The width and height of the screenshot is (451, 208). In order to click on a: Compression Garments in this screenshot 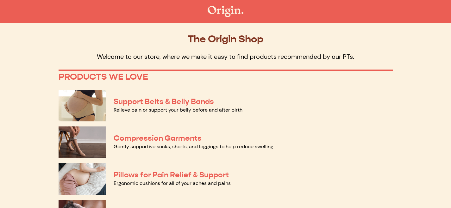, I will do `click(158, 138)`.